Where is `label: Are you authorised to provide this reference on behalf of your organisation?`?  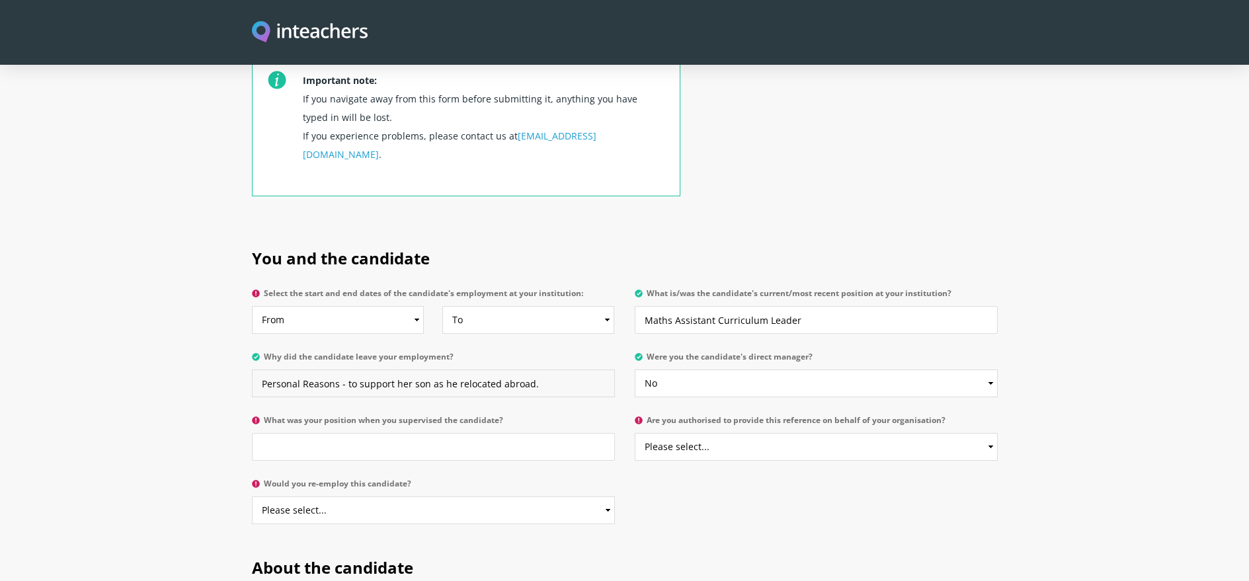 label: Are you authorised to provide this reference on behalf of your organisation? is located at coordinates (816, 424).